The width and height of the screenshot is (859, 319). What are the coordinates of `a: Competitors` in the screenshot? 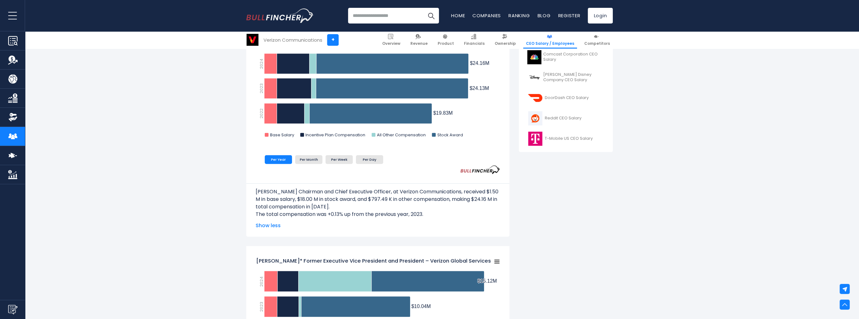 It's located at (597, 40).